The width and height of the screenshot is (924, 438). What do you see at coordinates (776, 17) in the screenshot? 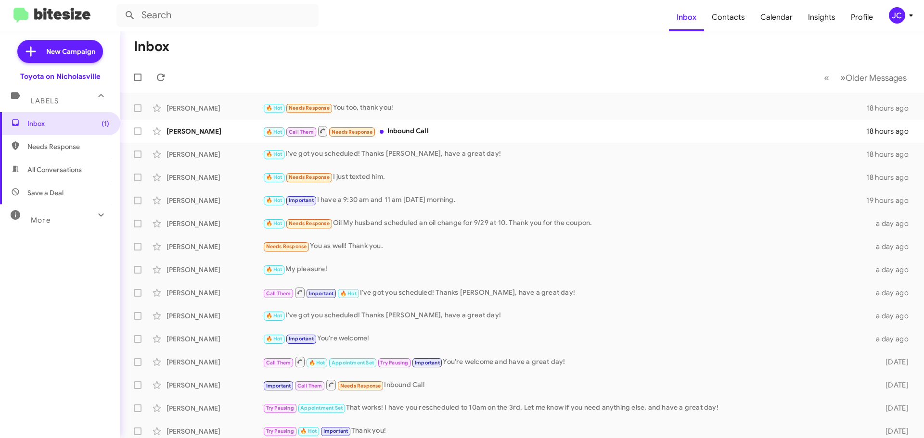
I see `span: Calendar` at bounding box center [776, 17].